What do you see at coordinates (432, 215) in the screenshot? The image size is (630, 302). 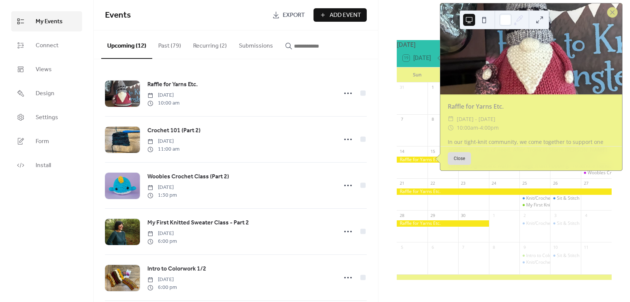 I see `div: 29` at bounding box center [432, 215].